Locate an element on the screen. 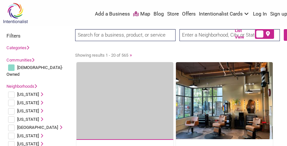  a: Offers is located at coordinates (189, 14).